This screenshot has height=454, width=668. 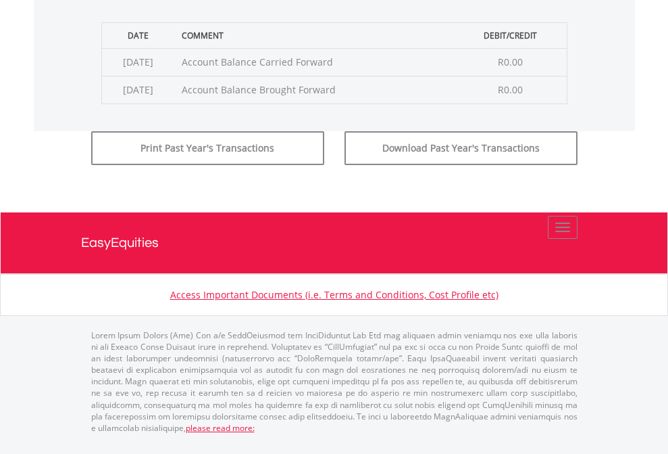 I want to click on td: Account Balance Carried Forward, so click(x=315, y=62).